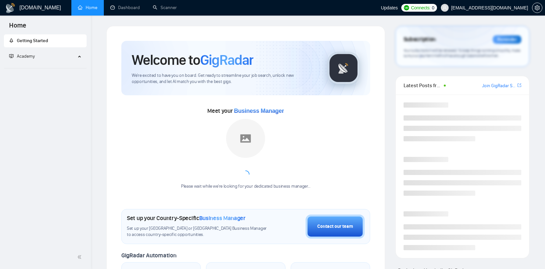  What do you see at coordinates (246, 175) in the screenshot?
I see `span: loading` at bounding box center [246, 175].